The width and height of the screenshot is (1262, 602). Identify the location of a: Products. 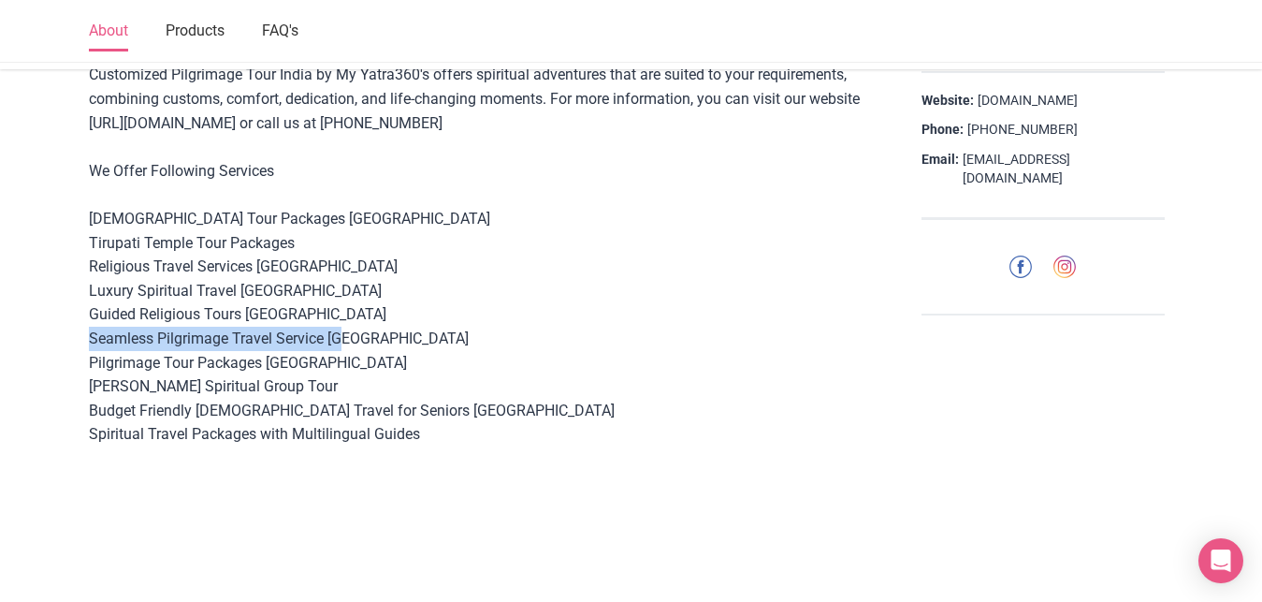
(195, 32).